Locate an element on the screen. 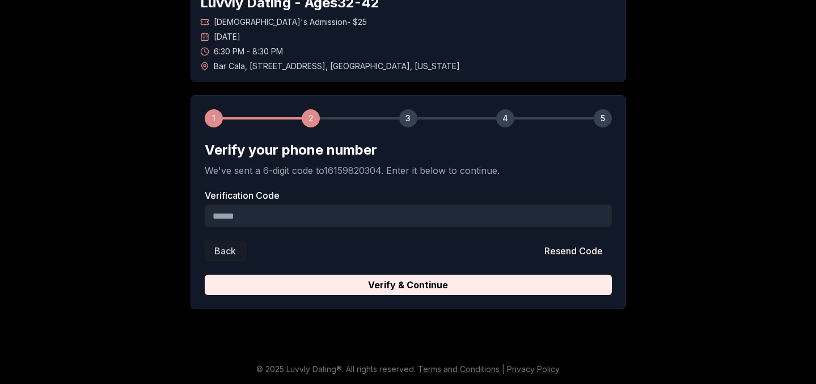 This screenshot has width=816, height=384. a: Privacy Policy is located at coordinates (533, 369).